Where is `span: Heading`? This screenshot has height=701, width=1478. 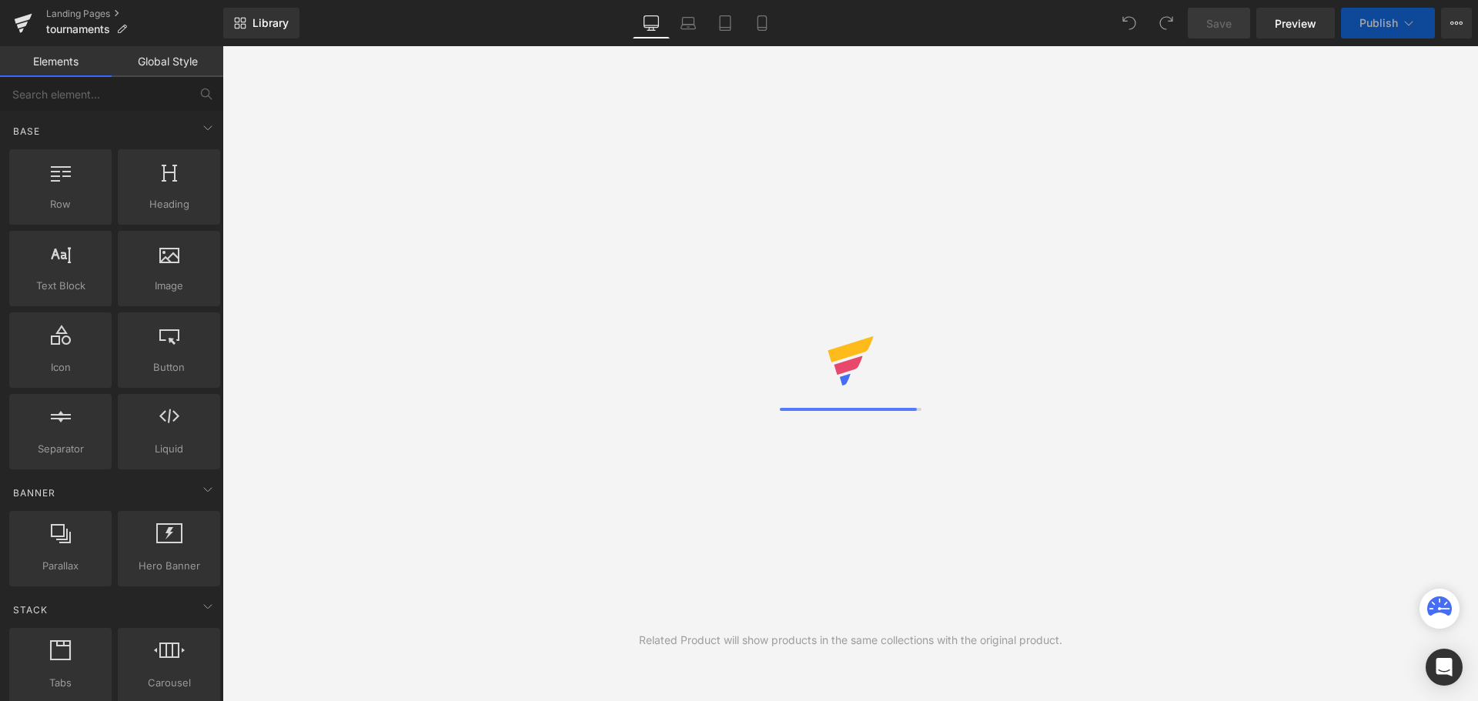 span: Heading is located at coordinates (169, 204).